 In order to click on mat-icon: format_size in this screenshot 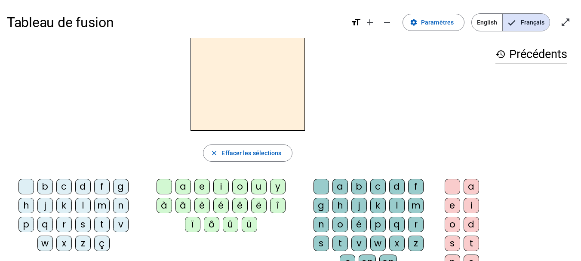, I will do `click(356, 22)`.